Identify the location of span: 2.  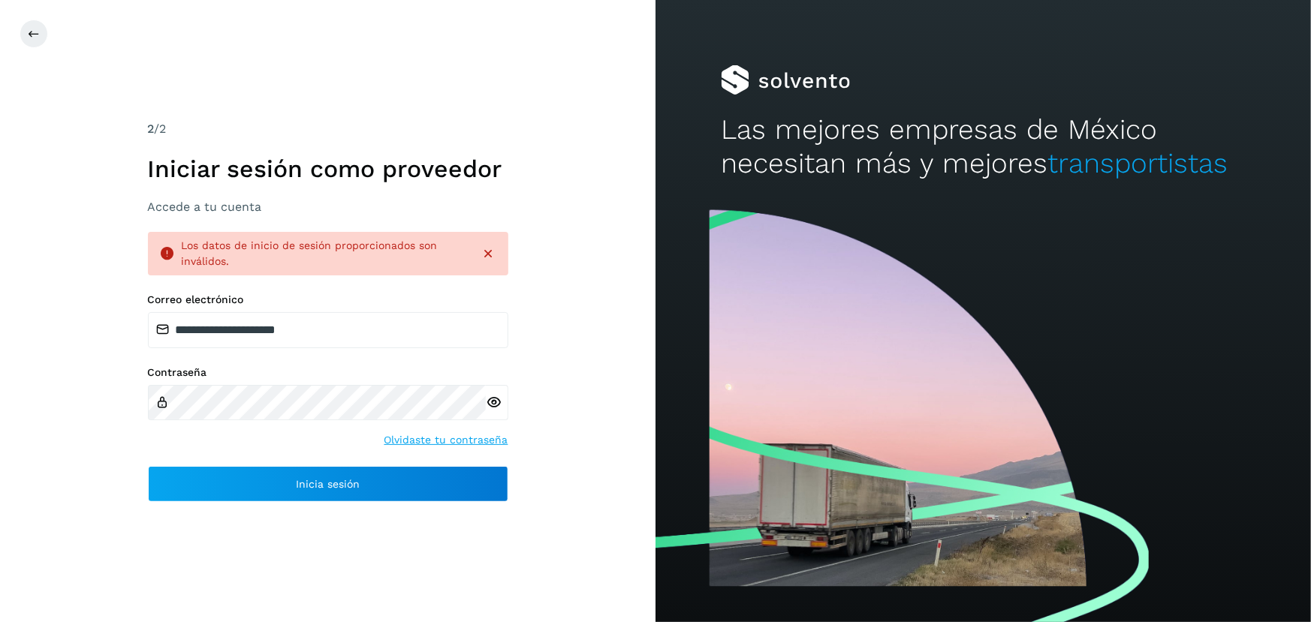
(151, 128).